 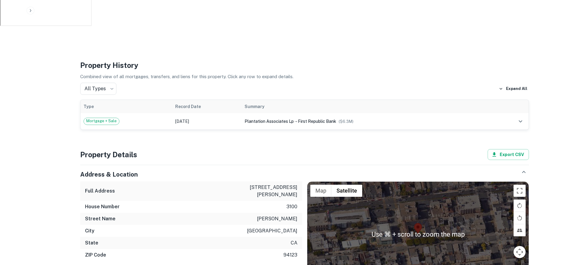 I want to click on button: Map camera controls, so click(x=520, y=252).